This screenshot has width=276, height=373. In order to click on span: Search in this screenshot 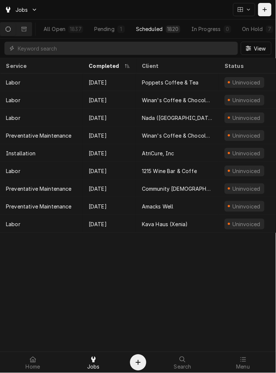, I will do `click(182, 367)`.